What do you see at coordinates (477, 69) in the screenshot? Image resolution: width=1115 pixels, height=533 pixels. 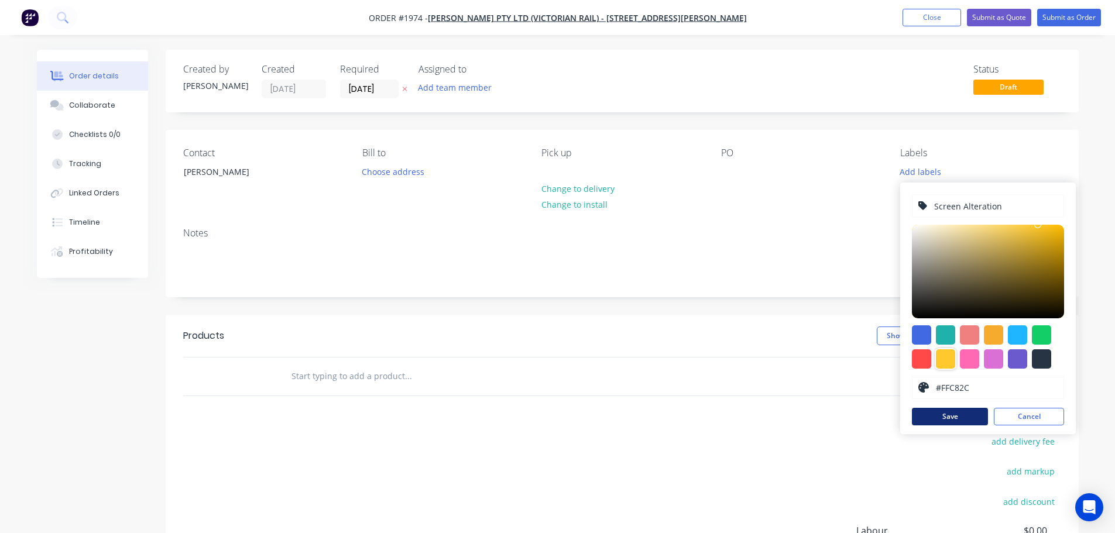 I see `div: Assigned to` at bounding box center [477, 69].